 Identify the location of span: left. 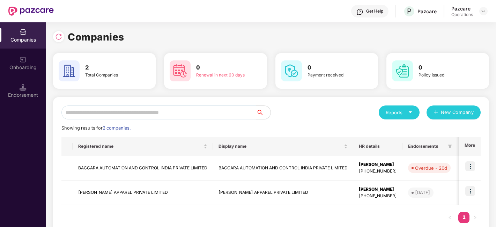
(450, 217).